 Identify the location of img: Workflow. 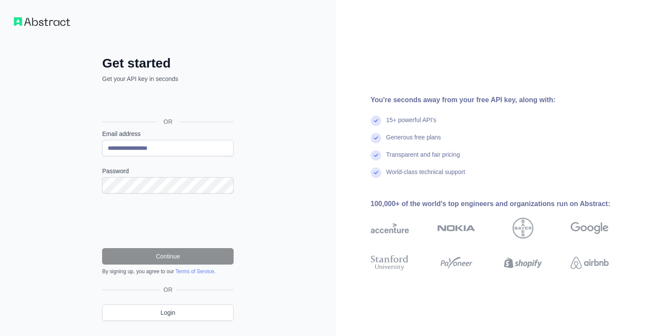
(42, 22).